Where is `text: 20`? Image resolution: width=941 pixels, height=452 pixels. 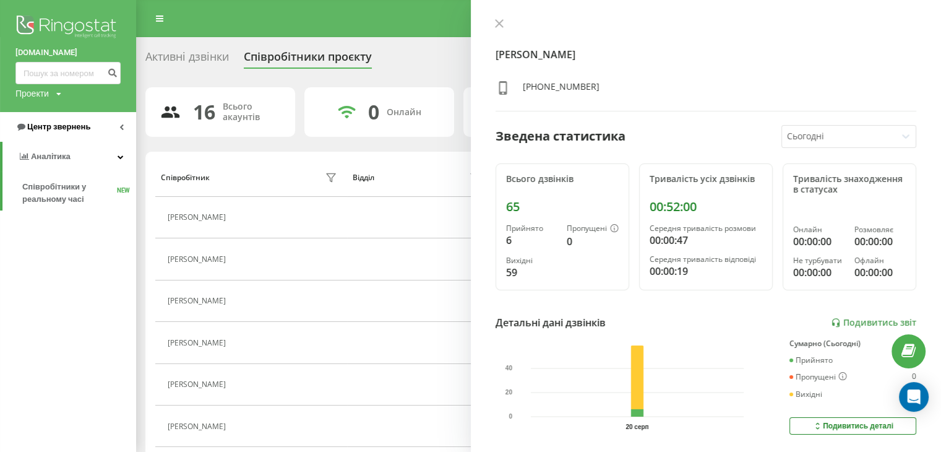 text: 20 is located at coordinates (509, 392).